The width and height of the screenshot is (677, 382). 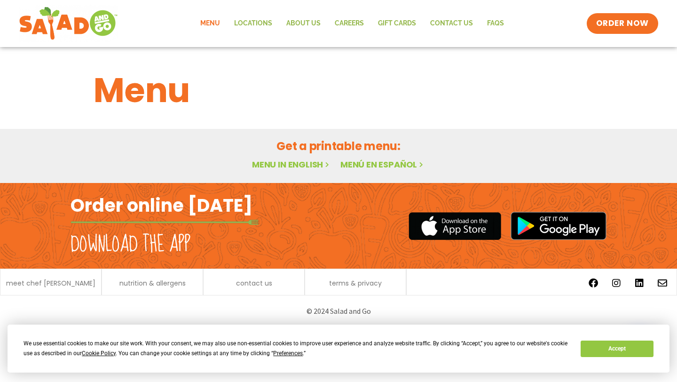 I want to click on h2: Get a printable menu:, so click(x=339, y=146).